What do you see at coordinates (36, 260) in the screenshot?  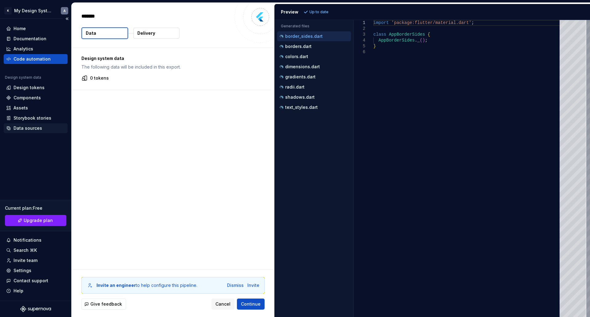 I see `a: Invite team` at bounding box center [36, 260].